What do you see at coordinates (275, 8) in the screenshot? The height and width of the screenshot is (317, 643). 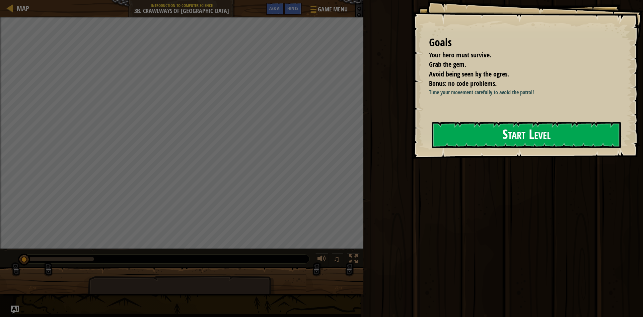 I see `span: Ask AI` at bounding box center [275, 8].